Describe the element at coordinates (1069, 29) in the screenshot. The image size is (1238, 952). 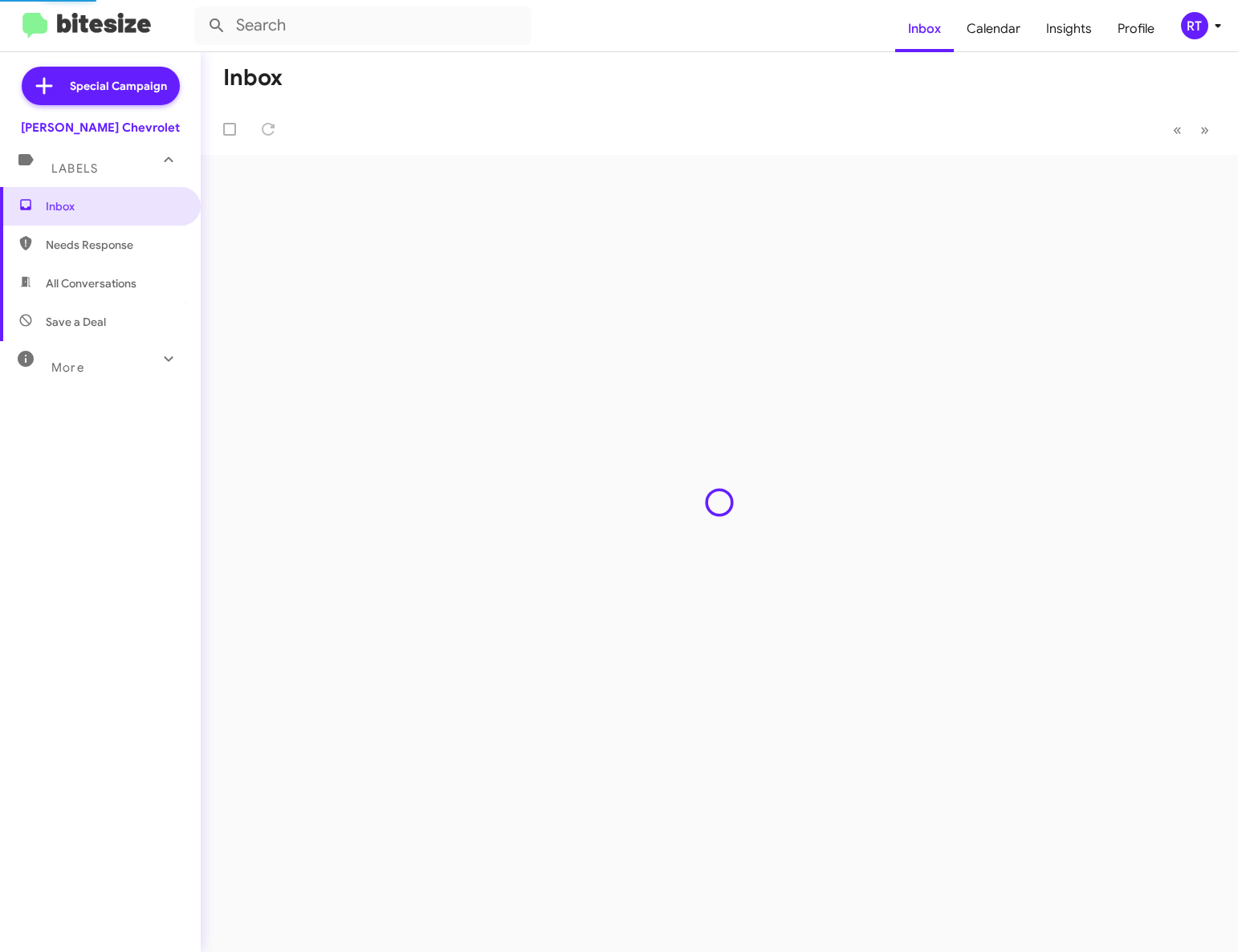
I see `span: Insights` at that location.